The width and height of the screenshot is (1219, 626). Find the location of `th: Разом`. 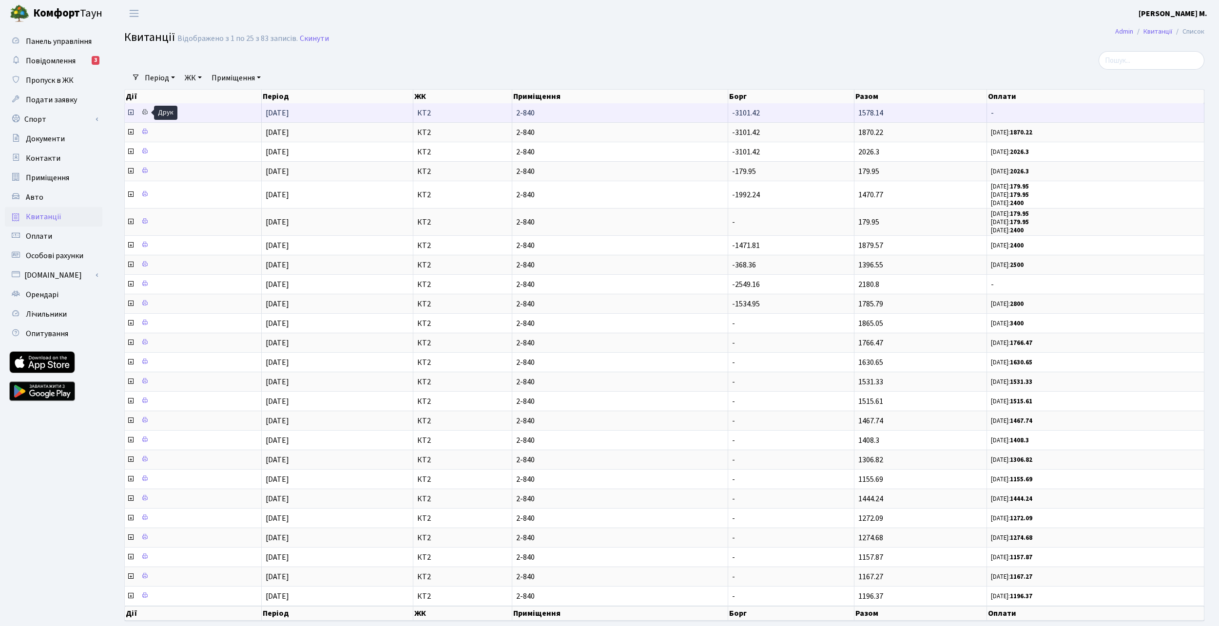

th: Разом is located at coordinates (920, 96).